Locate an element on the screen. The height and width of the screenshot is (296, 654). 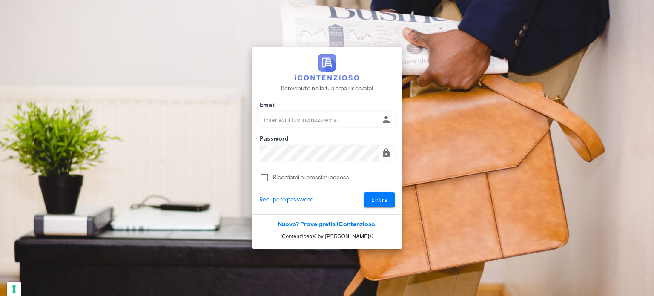
button: Le tue preferenze relative al consenso per le tecnologie di tracciamento is located at coordinates (14, 289).